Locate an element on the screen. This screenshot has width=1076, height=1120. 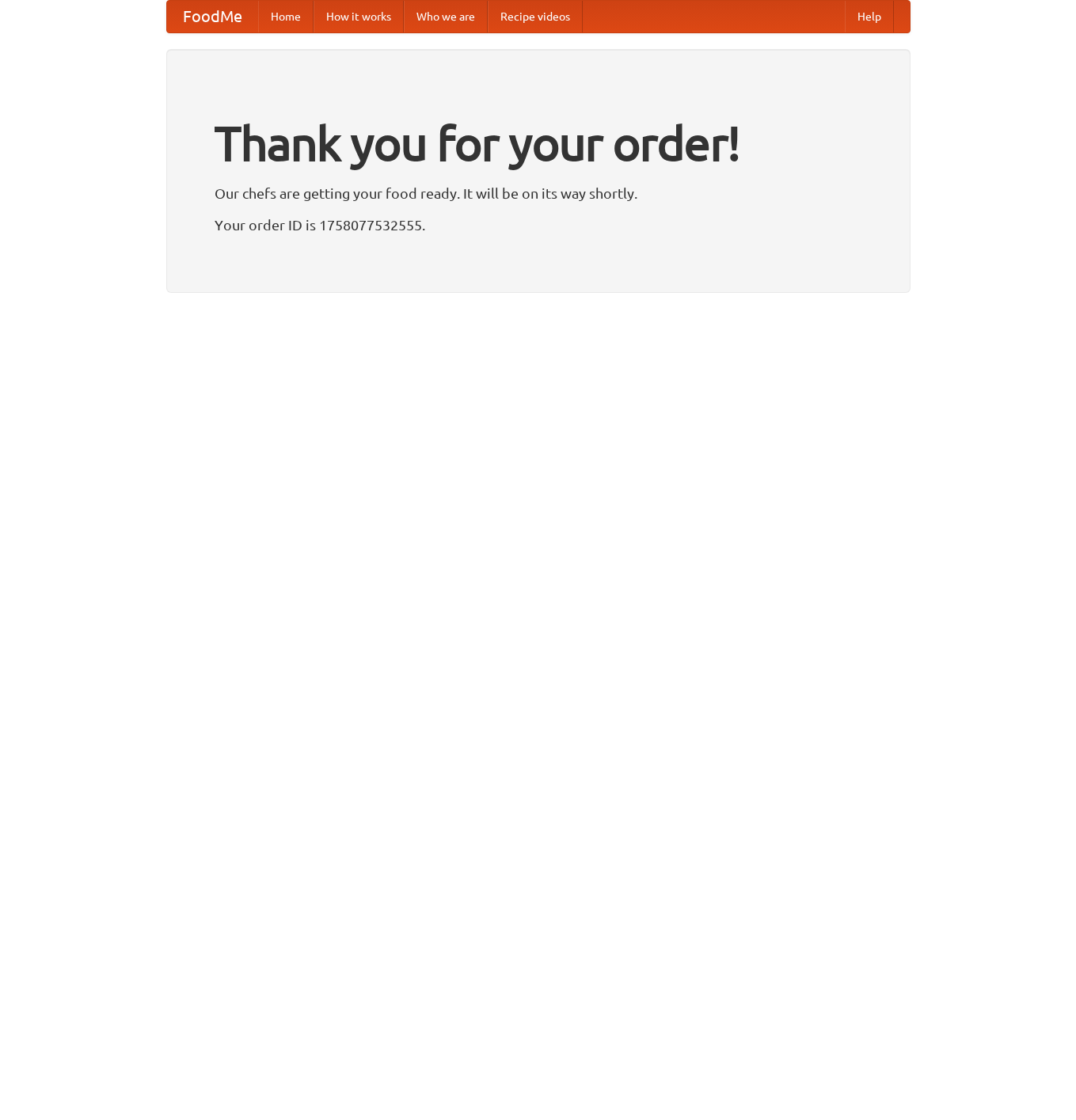
p: Our chefs are getting your food ready. It will be on its way shortly. is located at coordinates (538, 193).